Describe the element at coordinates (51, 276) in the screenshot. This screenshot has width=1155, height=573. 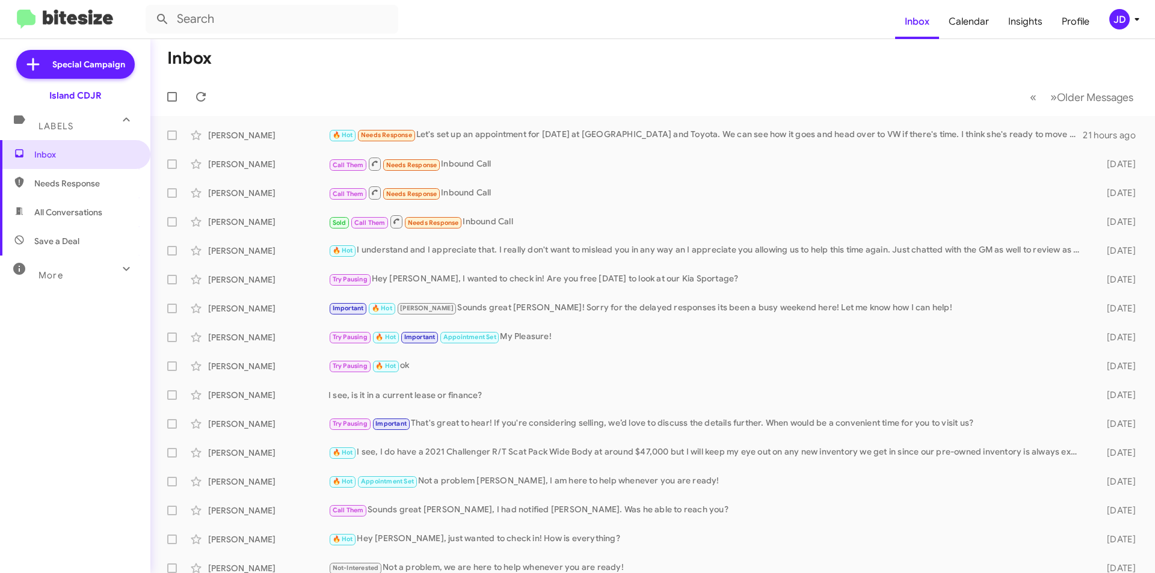
I see `span: More` at that location.